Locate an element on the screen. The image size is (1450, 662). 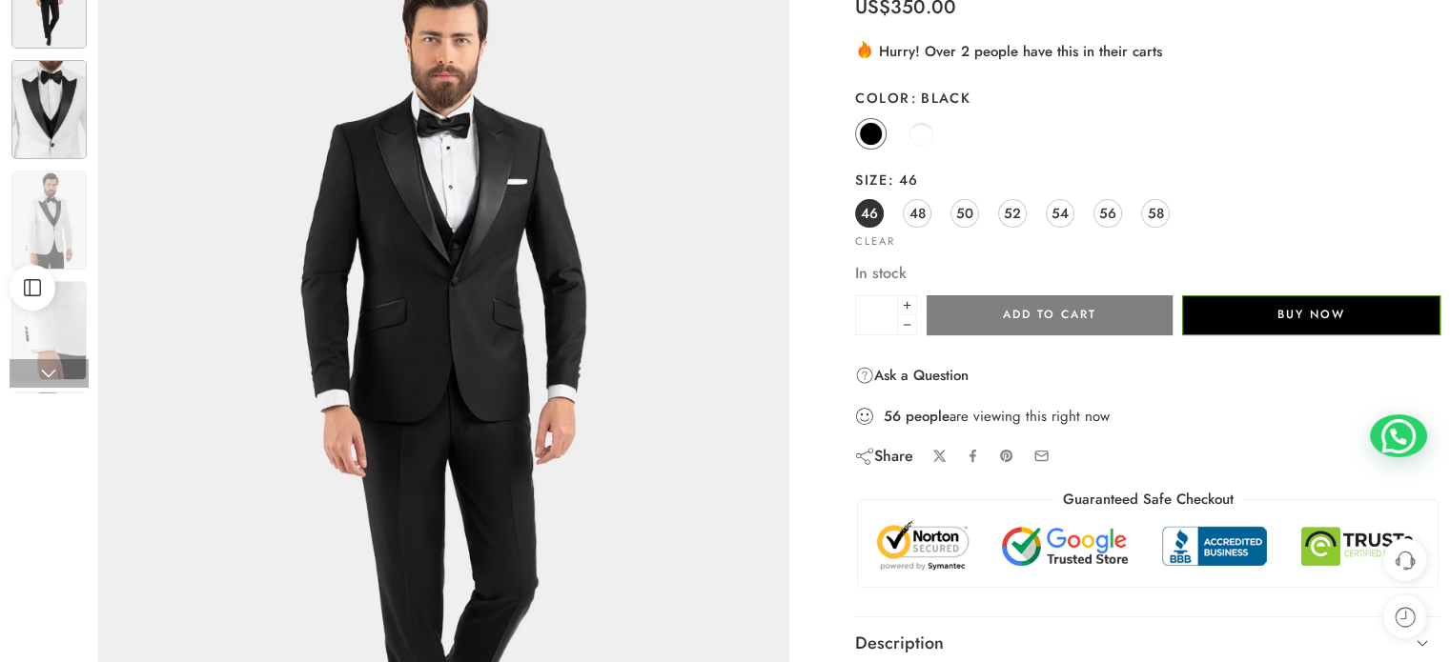
a: 56 is located at coordinates (1107, 213).